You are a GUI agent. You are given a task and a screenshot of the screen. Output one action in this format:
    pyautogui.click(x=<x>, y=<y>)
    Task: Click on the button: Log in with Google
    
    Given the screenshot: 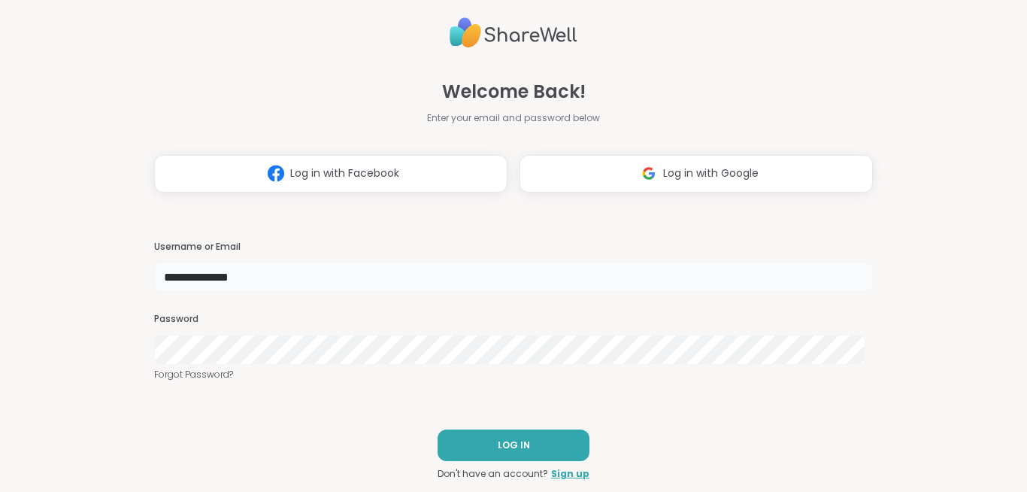 What is the action you would take?
    pyautogui.click(x=696, y=174)
    